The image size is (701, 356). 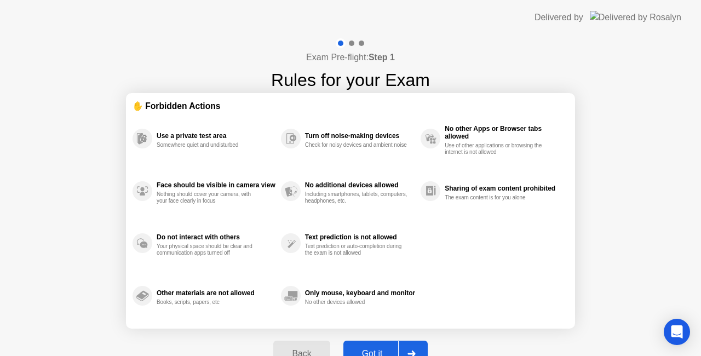 What do you see at coordinates (208, 302) in the screenshot?
I see `div: Books, scripts, papers, etc` at bounding box center [208, 302].